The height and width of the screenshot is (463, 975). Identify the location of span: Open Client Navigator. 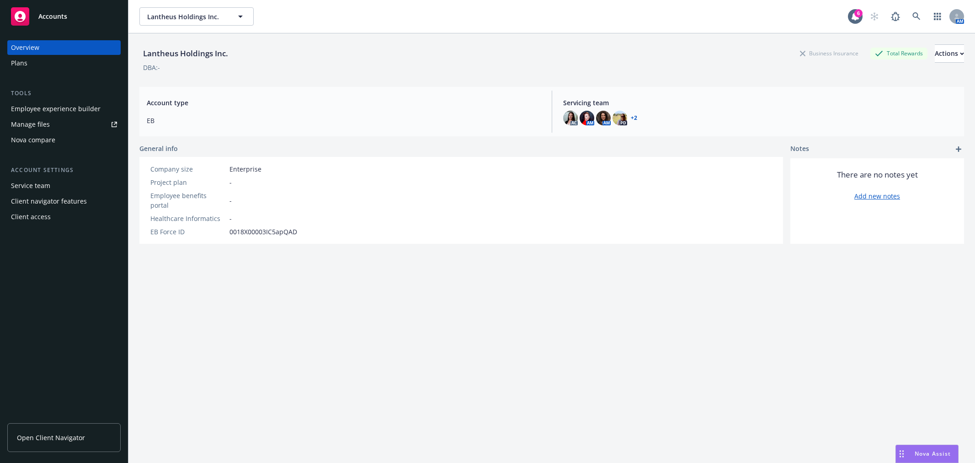
(51, 437).